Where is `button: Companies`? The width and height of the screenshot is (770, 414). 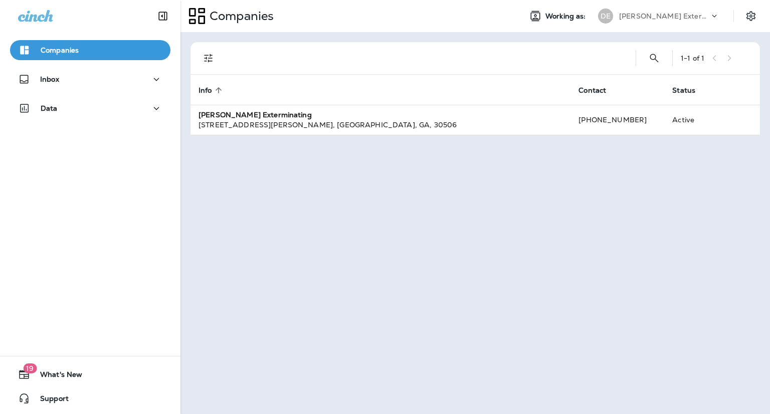 button: Companies is located at coordinates (90, 50).